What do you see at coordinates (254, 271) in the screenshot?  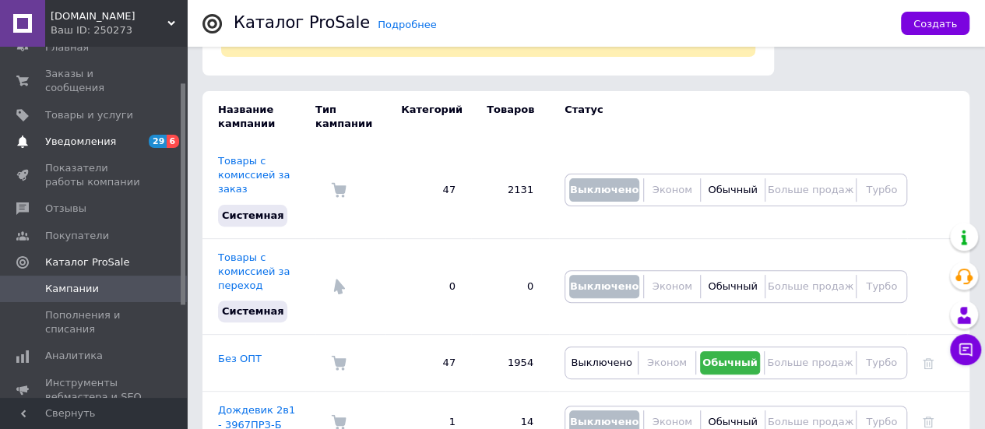 I see `a: Товары с комиссией за переход` at bounding box center [254, 271].